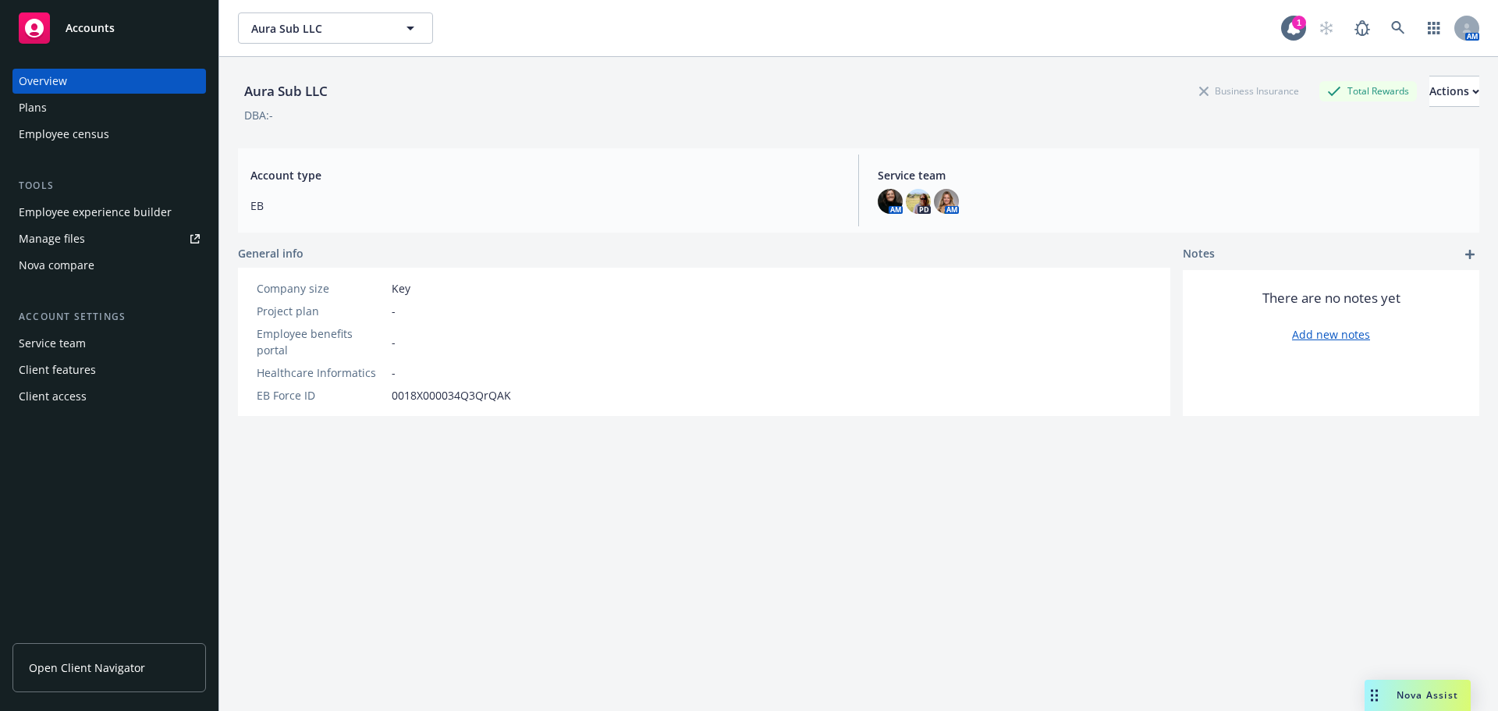 This screenshot has width=1498, height=711. Describe the element at coordinates (95, 212) in the screenshot. I see `div: Employee experience builder` at that location.